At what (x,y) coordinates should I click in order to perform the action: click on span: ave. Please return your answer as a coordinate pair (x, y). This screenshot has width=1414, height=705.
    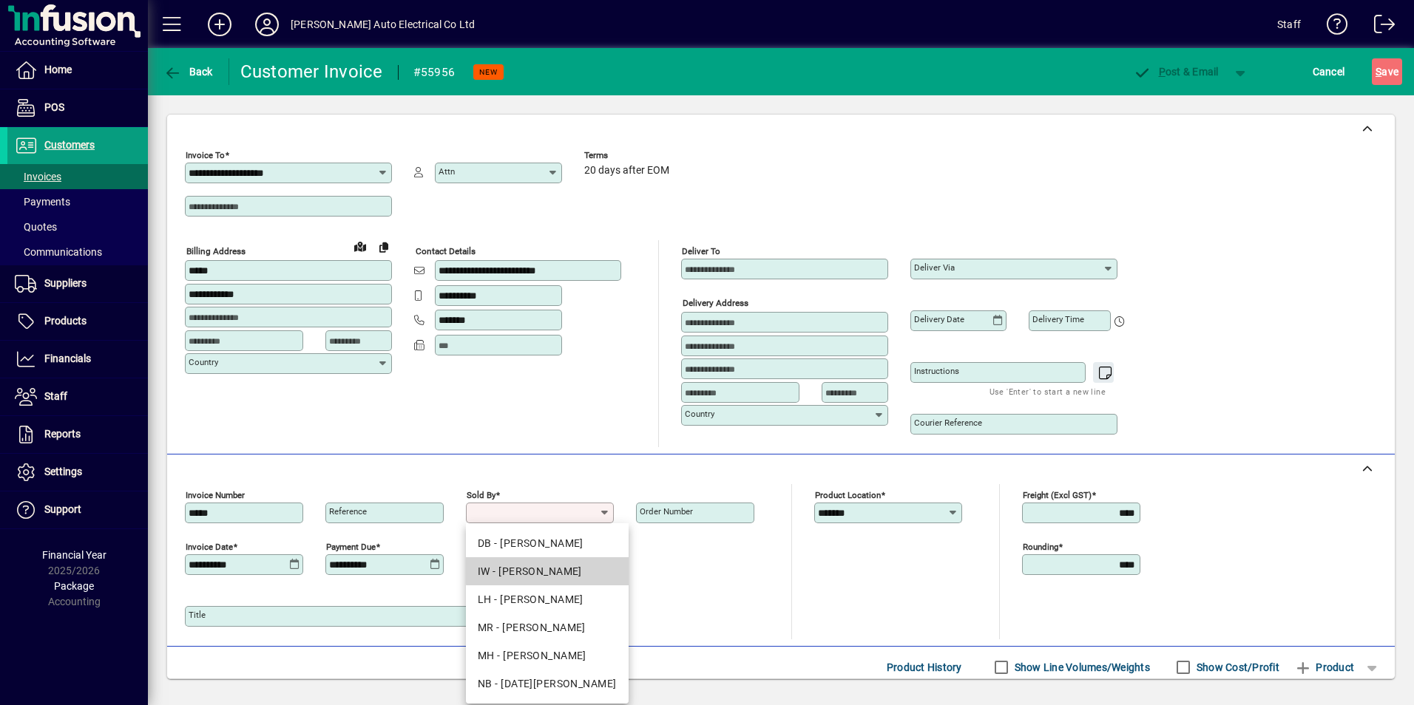
    Looking at the image, I should click on (1386, 72).